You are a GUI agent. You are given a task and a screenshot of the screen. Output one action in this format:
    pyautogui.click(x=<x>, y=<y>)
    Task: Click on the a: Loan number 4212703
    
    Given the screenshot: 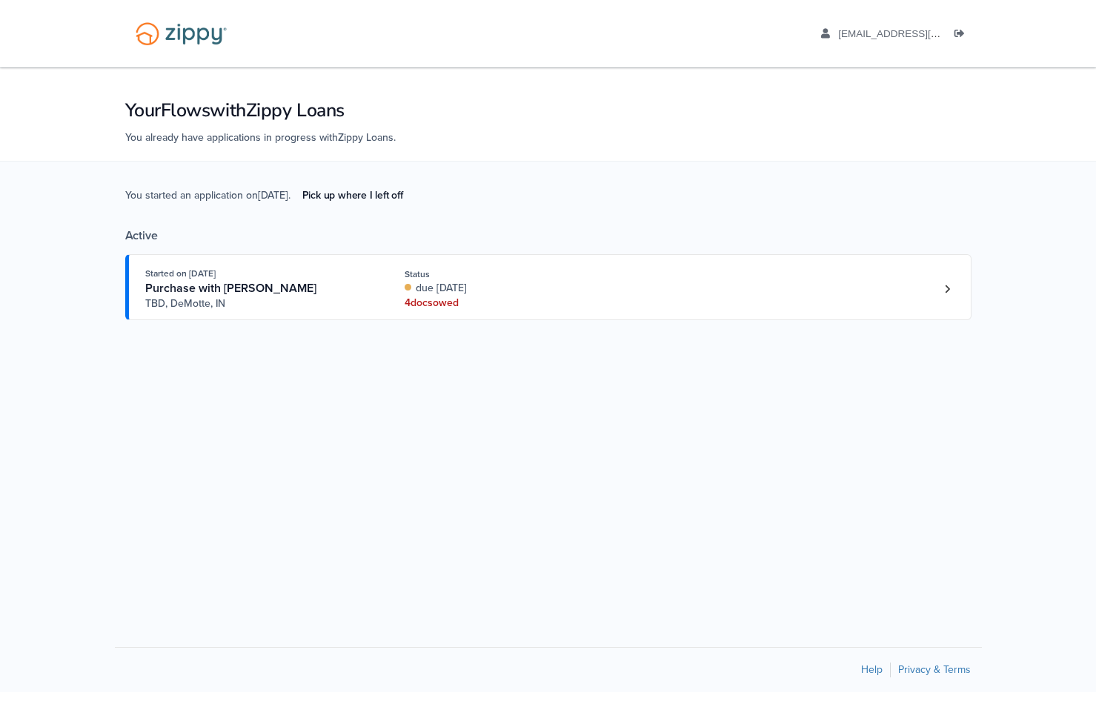 What is the action you would take?
    pyautogui.click(x=948, y=289)
    